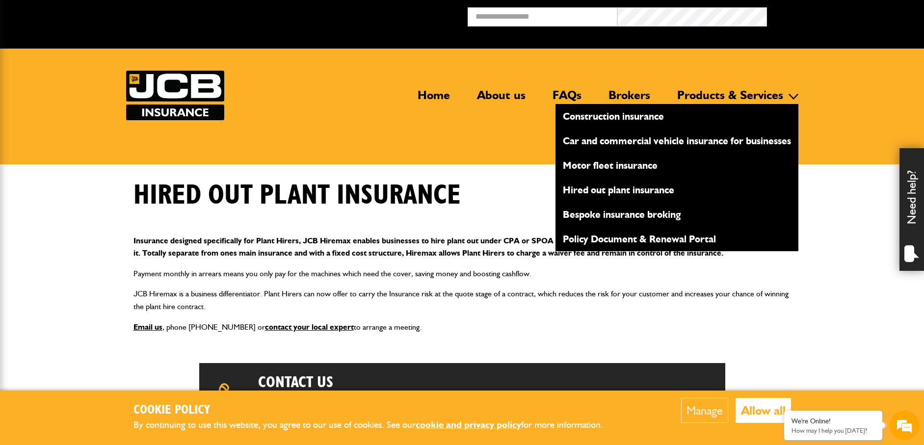  I want to click on a: JCB Insurance Services, so click(175, 95).